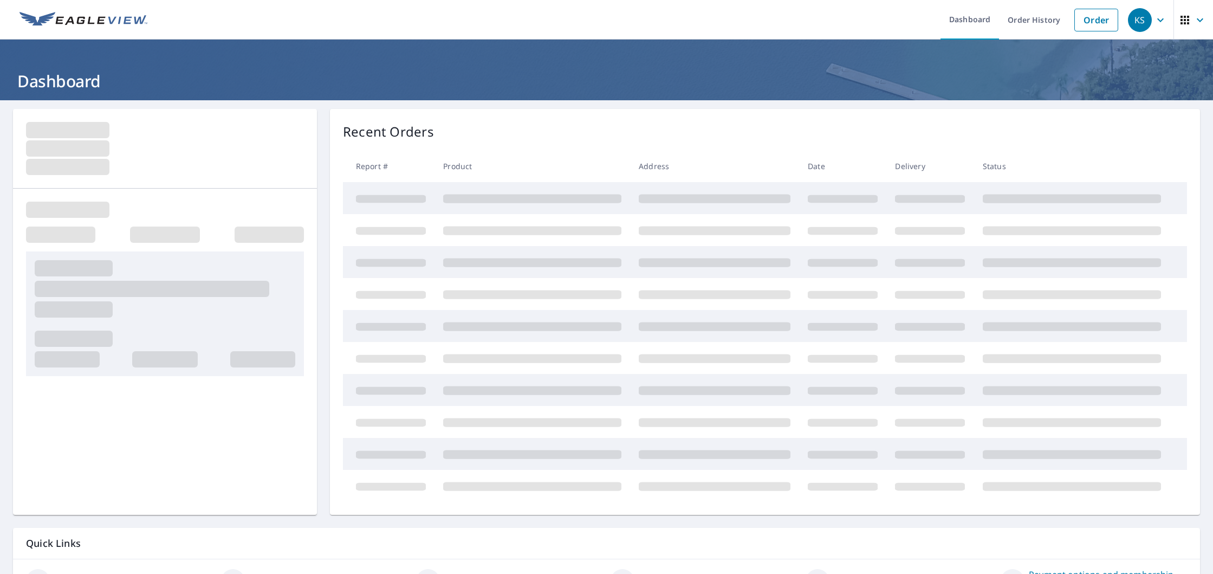 This screenshot has height=574, width=1213. I want to click on th: Status, so click(1072, 166).